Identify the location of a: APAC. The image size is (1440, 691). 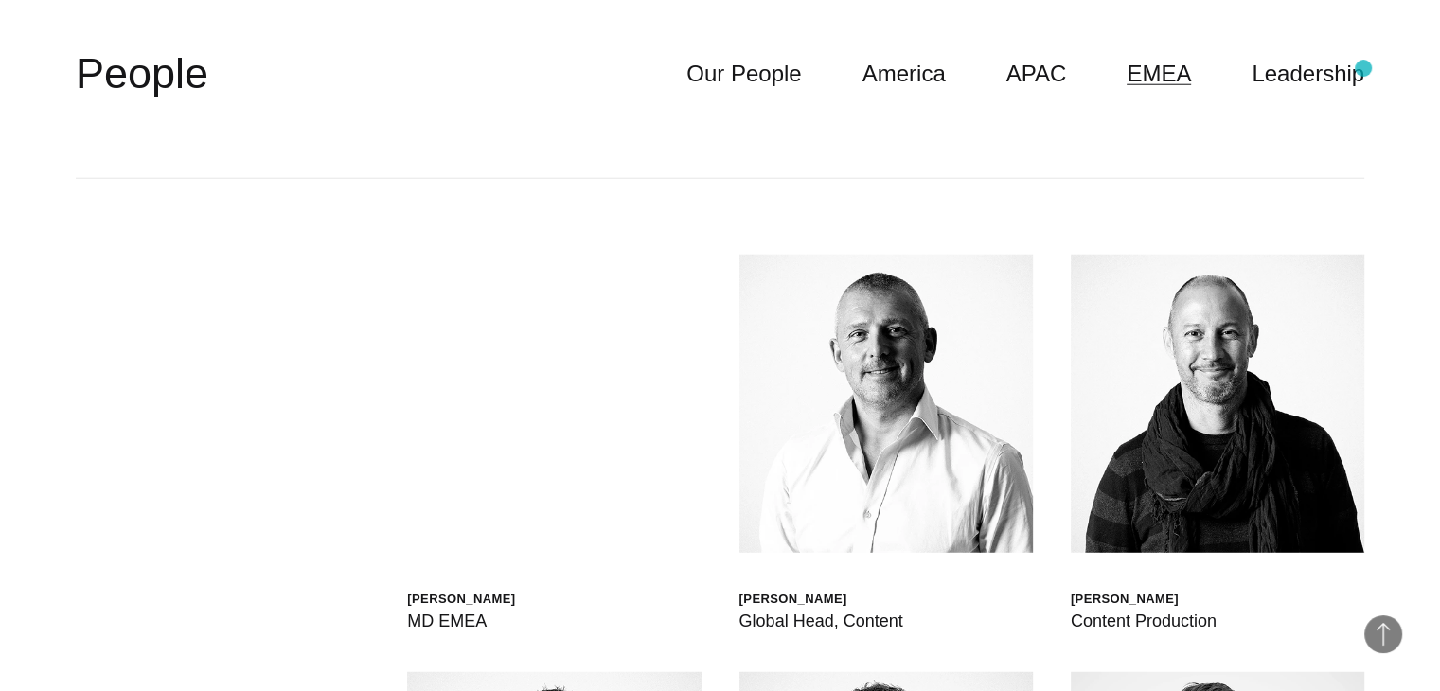
(1036, 74).